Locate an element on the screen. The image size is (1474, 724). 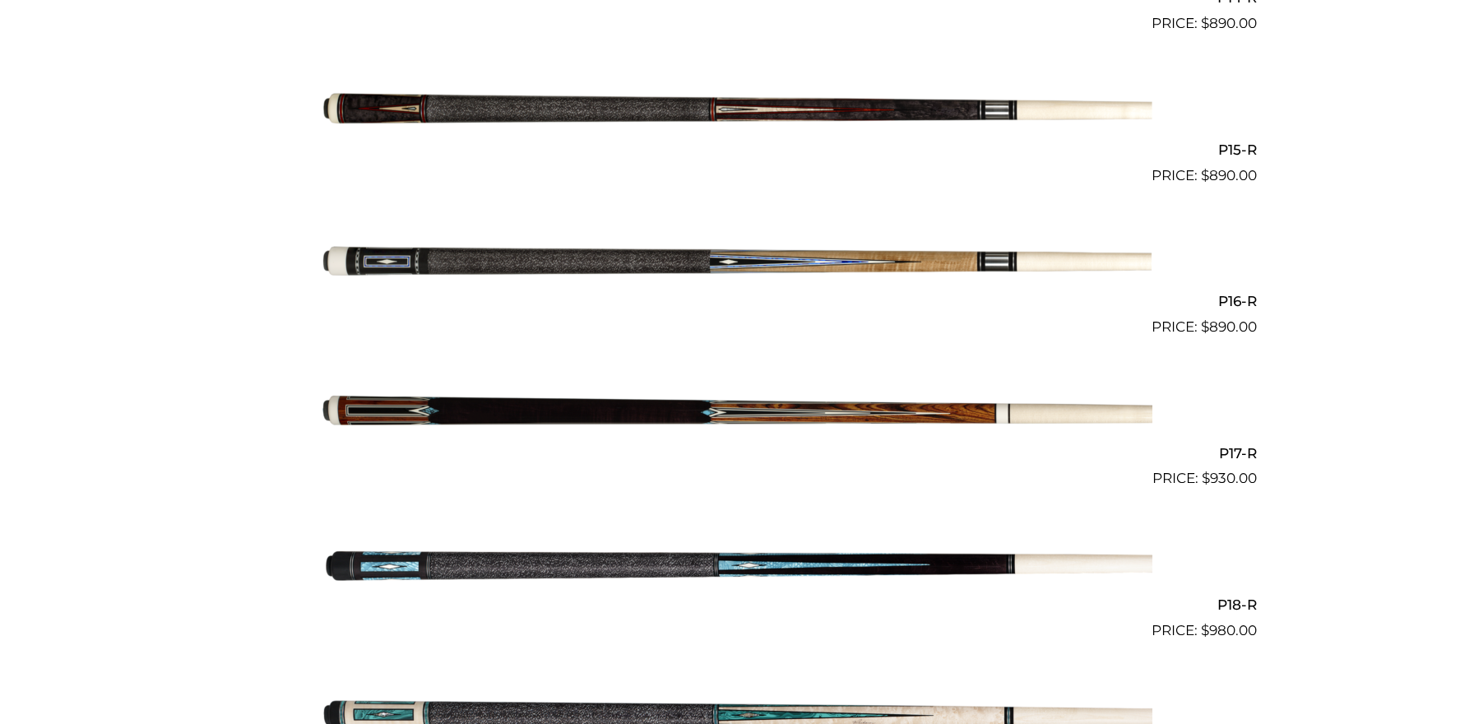
h2: P18-R is located at coordinates (737, 604).